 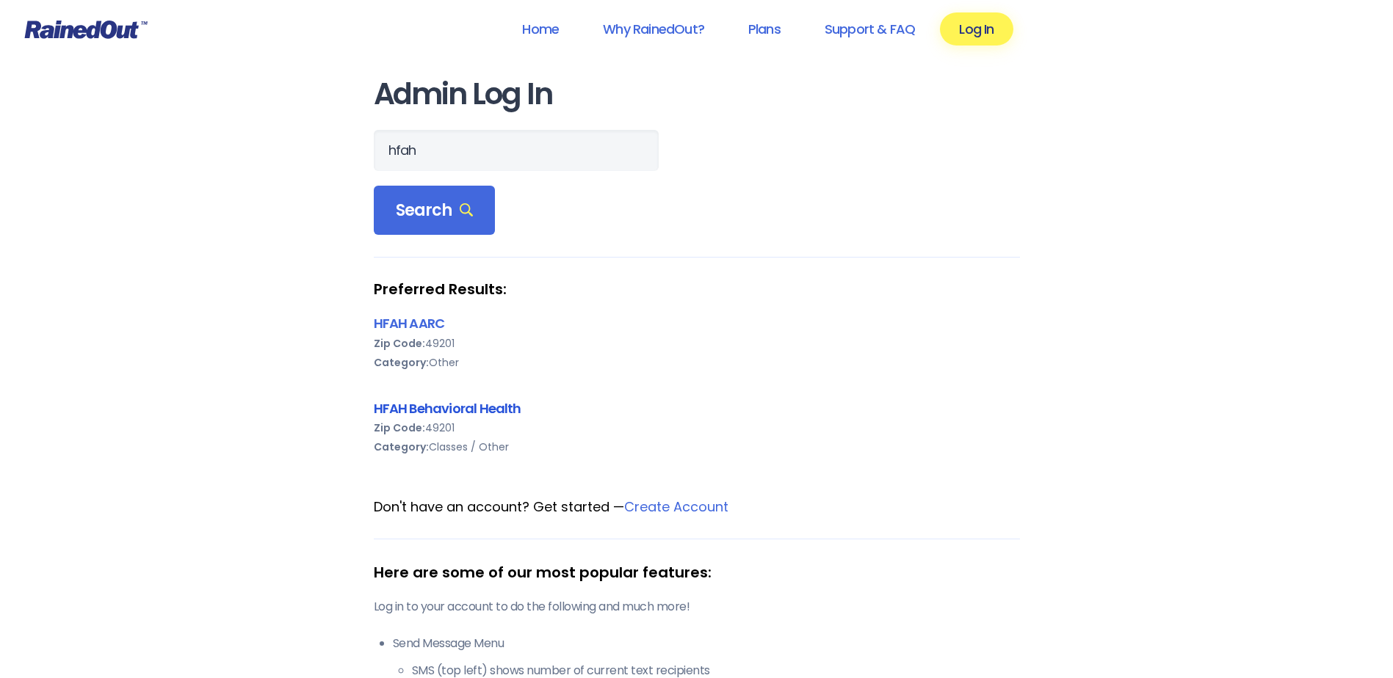 I want to click on a: Support & FAQ, so click(x=869, y=29).